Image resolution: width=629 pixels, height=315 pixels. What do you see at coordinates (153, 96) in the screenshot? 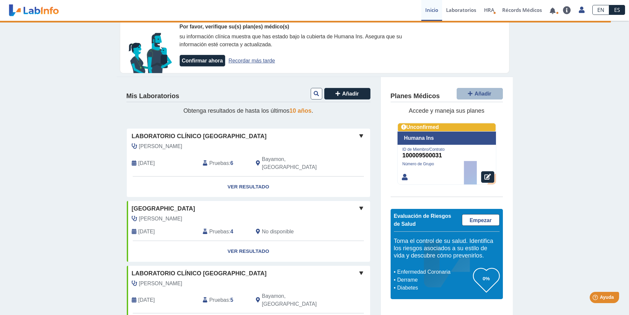
I see `h4: Mis Laboratorios` at bounding box center [153, 96].